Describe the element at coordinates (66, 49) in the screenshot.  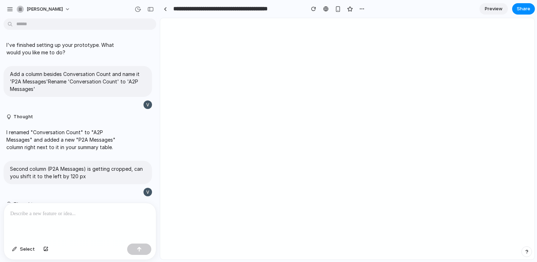
I see `p: I've finished setting up your prototype. What would you like me to do?` at that location.